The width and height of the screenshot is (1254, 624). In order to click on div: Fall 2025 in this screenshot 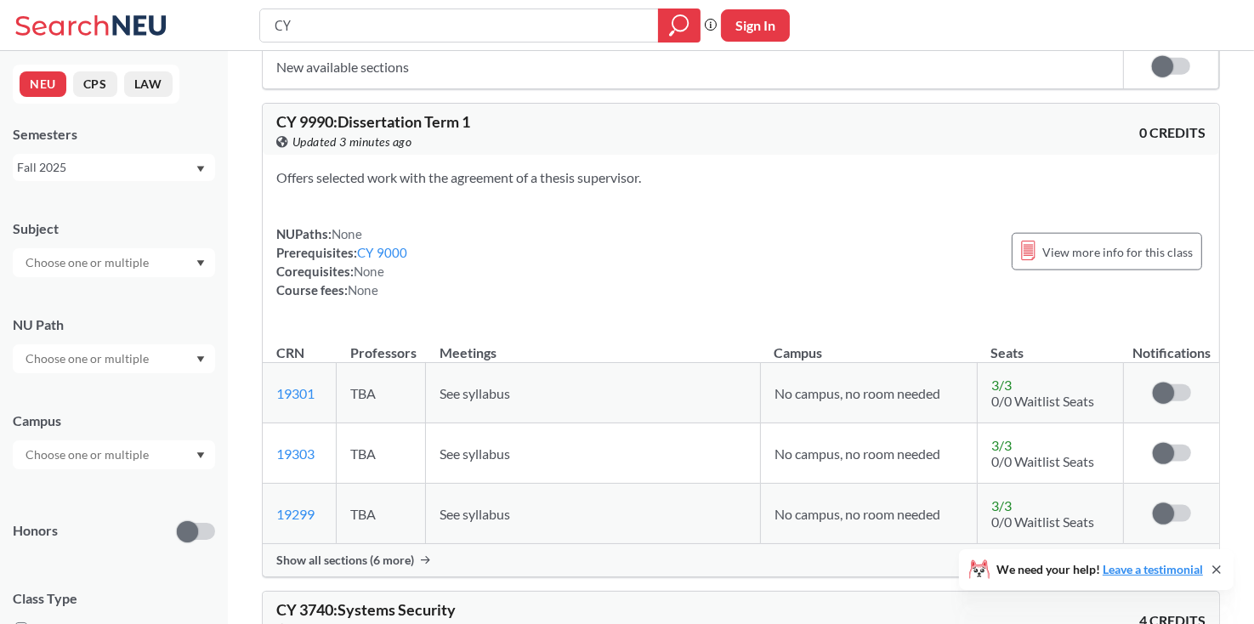, I will do `click(105, 167)`.